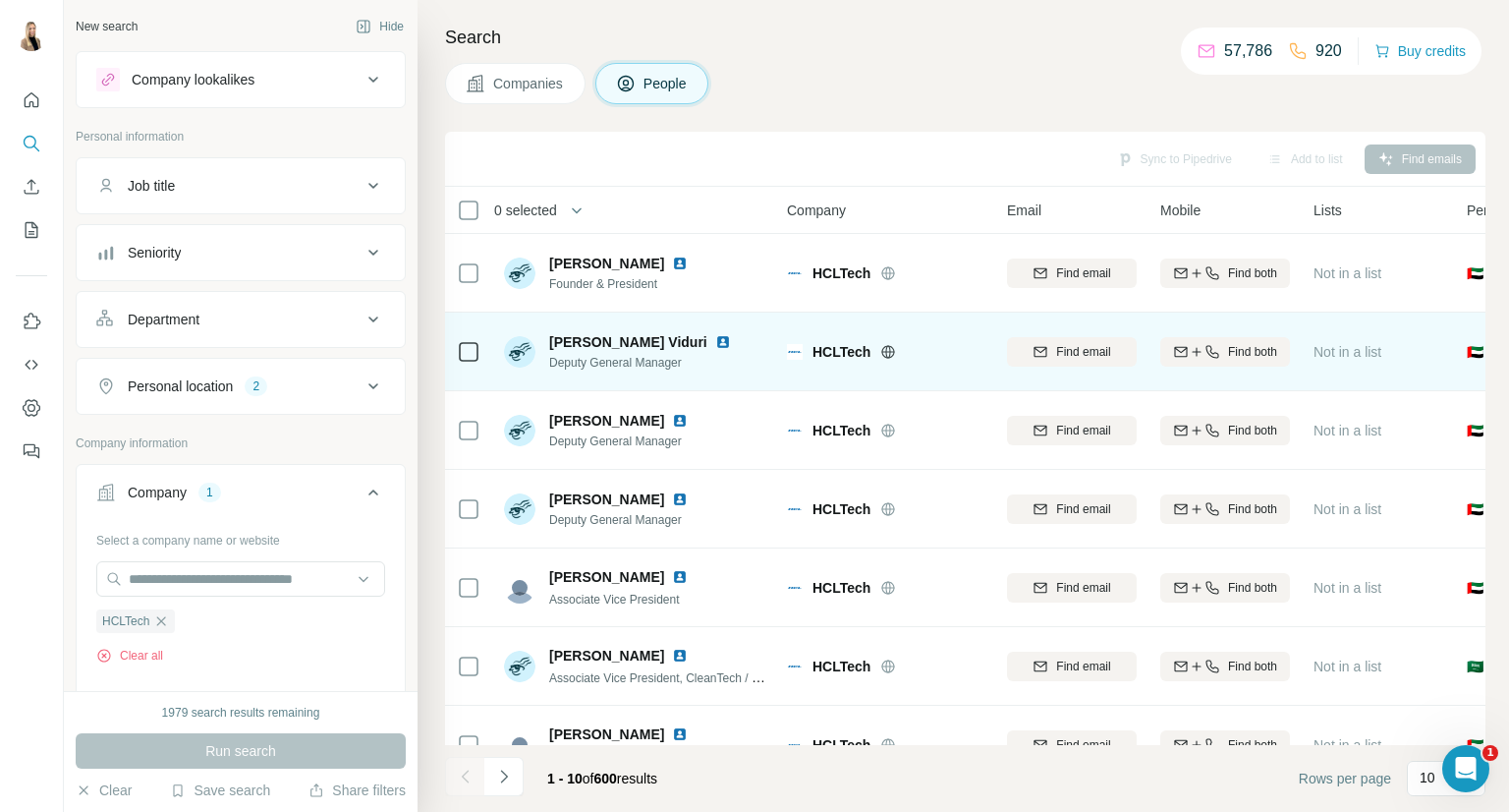  What do you see at coordinates (209, 493) in the screenshot?
I see `div: 1` at bounding box center [209, 493].